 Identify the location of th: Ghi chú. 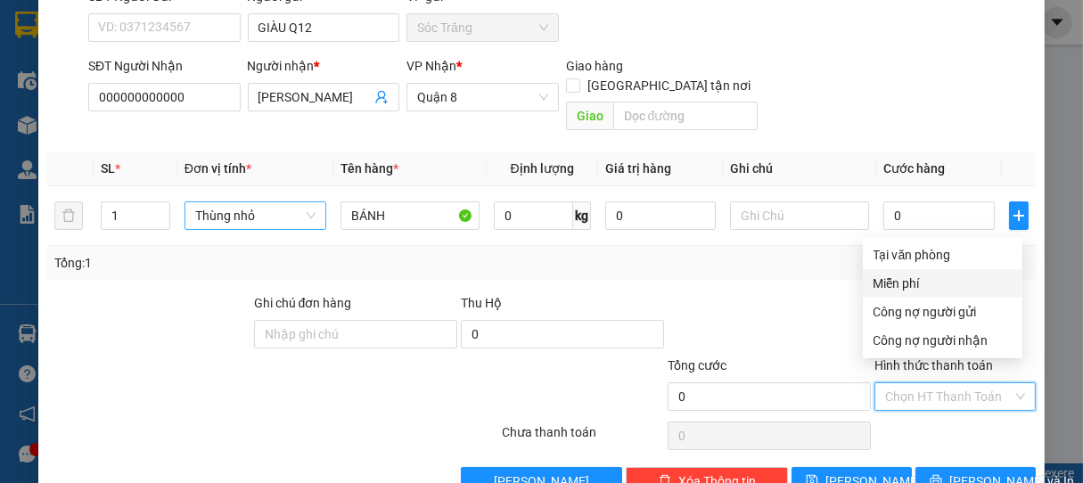
(800, 169).